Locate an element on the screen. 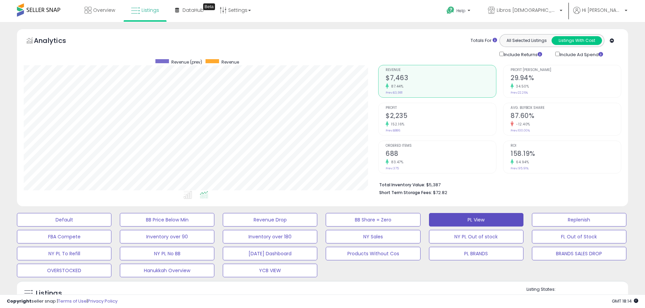  small: 87.44% is located at coordinates (396, 86).